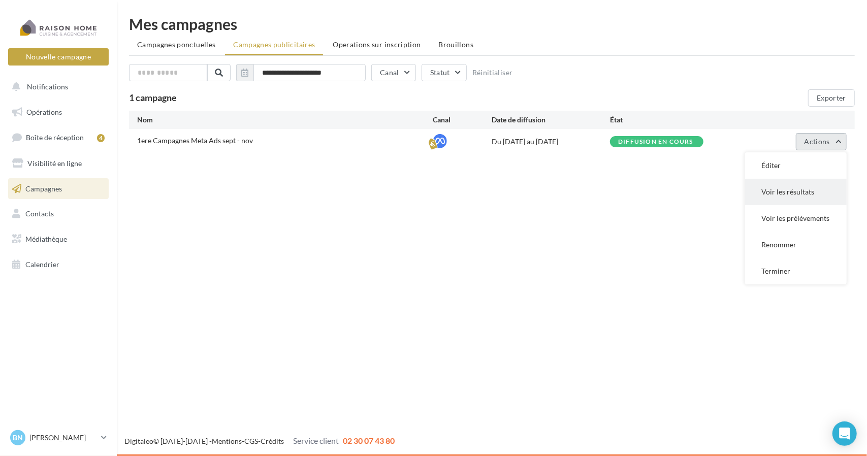 This screenshot has width=867, height=456. What do you see at coordinates (796, 218) in the screenshot?
I see `button: Voir les prélèvements` at bounding box center [796, 218].